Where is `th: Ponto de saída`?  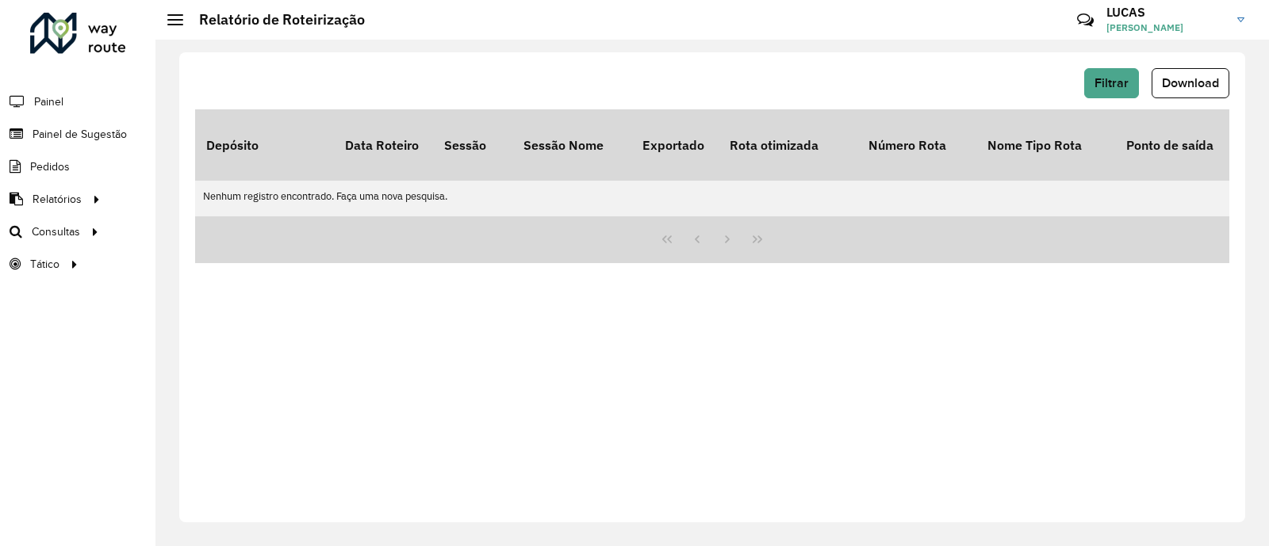
th: Ponto de saída is located at coordinates (1184, 145).